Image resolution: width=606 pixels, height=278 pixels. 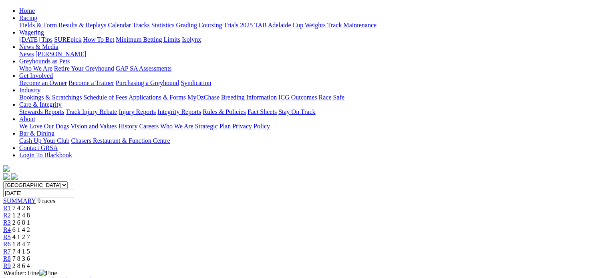 What do you see at coordinates (141, 25) in the screenshot?
I see `a: Tracks` at bounding box center [141, 25].